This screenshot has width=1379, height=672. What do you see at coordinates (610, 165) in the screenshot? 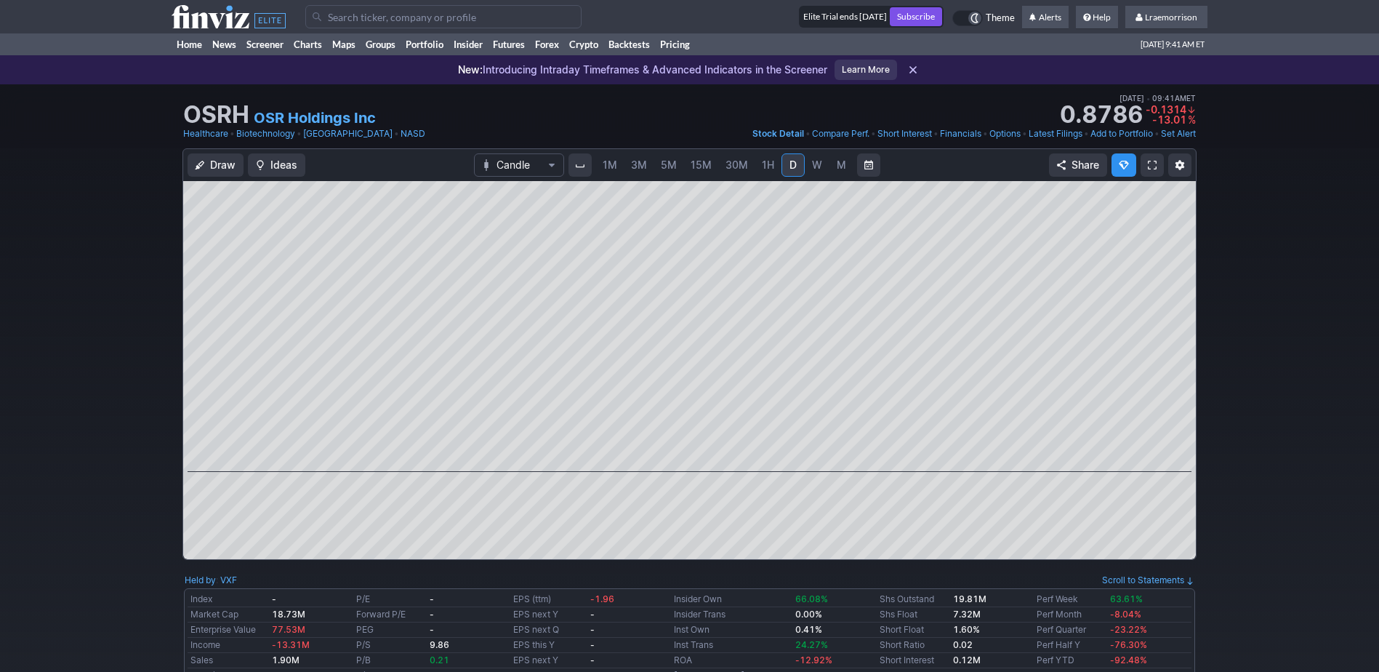
I see `a: 1M` at bounding box center [610, 165].